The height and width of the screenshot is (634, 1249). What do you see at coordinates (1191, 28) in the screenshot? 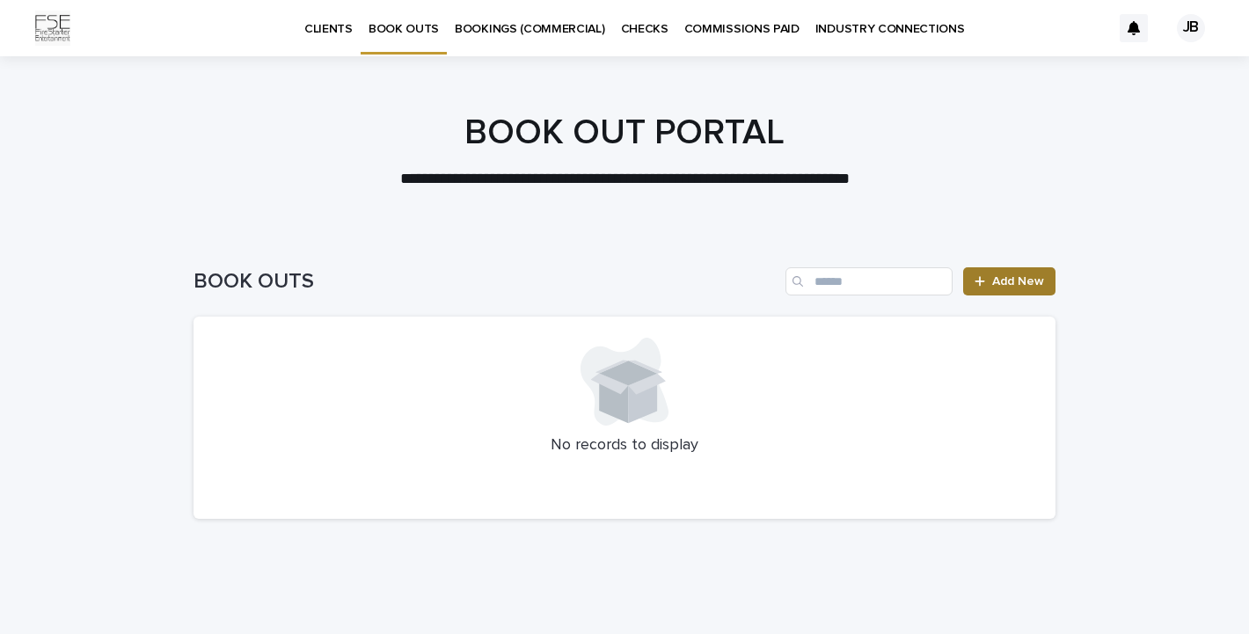
I see `div: JB` at bounding box center [1191, 28].